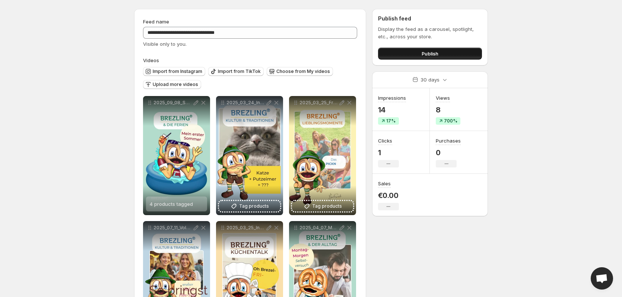 The image size is (622, 297). Describe the element at coordinates (300, 72) in the screenshot. I see `button: Choose from My videos` at that location.